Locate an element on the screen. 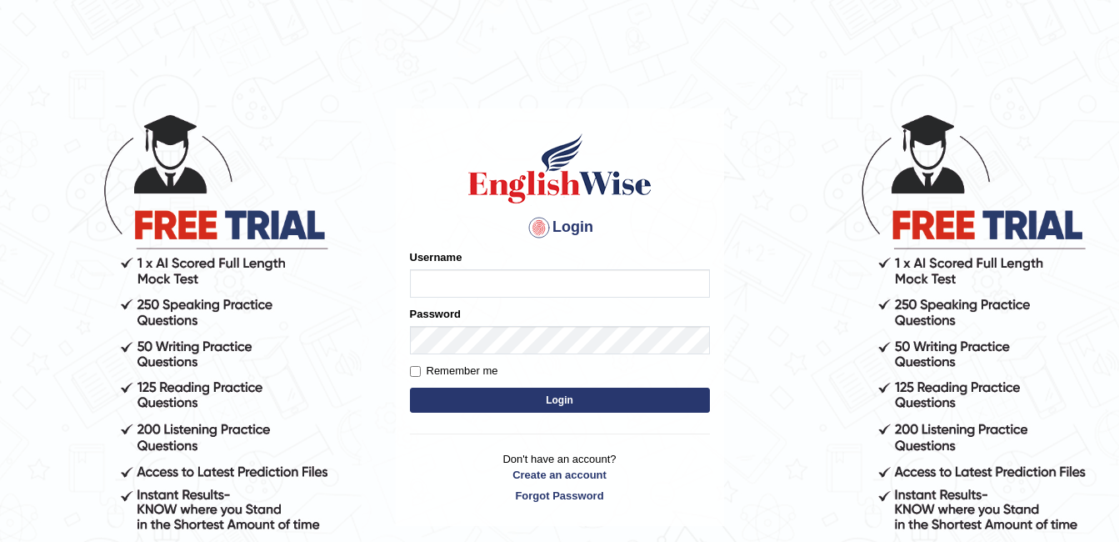 The height and width of the screenshot is (542, 1119). label: Username is located at coordinates (436, 257).